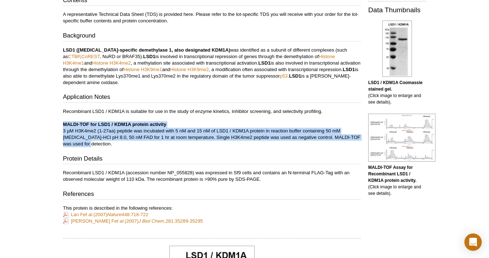 The image size is (489, 258). Describe the element at coordinates (152, 221) in the screenshot. I see `em: J Biol Chem.` at that location.